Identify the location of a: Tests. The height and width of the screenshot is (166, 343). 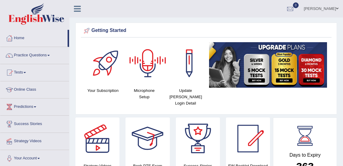
(35, 72).